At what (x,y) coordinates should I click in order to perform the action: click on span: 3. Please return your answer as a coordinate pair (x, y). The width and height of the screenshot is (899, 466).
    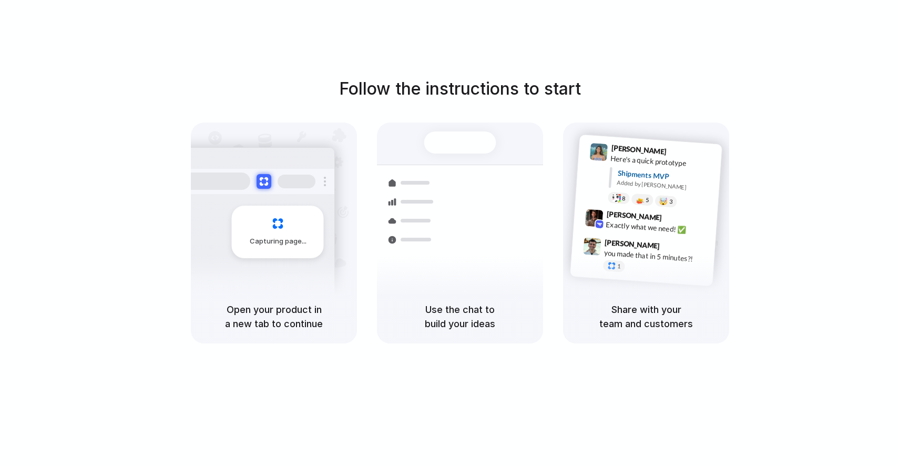
    Looking at the image, I should click on (671, 201).